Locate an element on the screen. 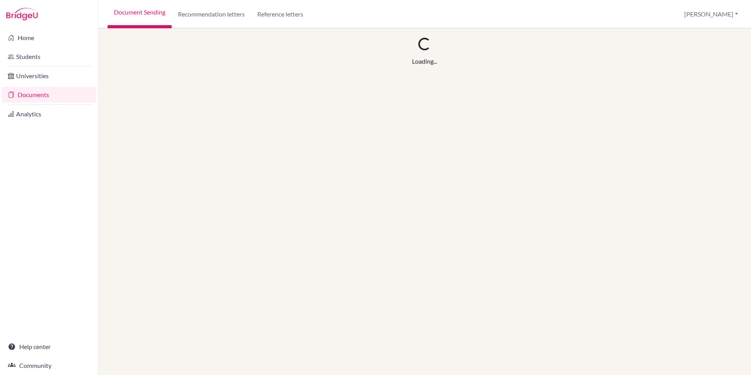  a: Universities is located at coordinates (49, 76).